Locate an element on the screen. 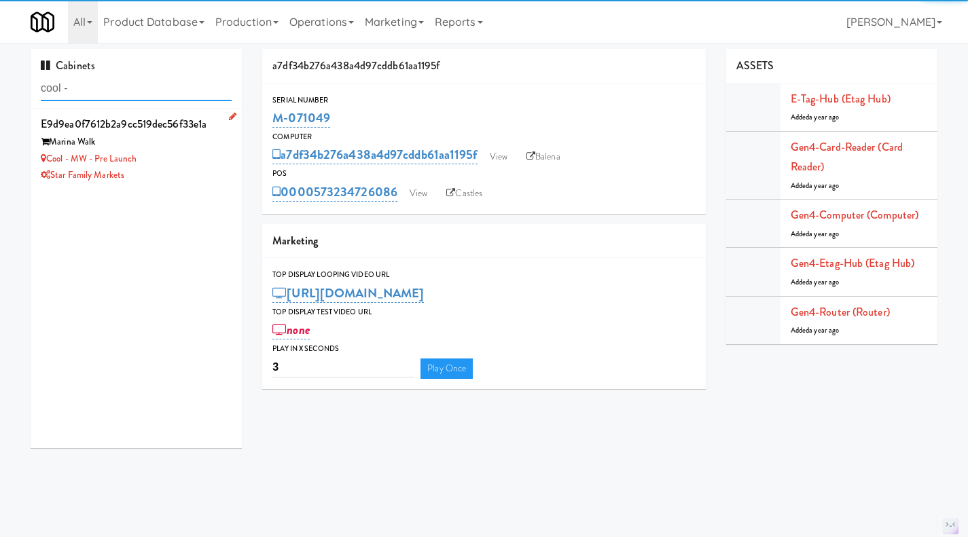 The image size is (968, 537). div: Top Display Looping Video Url is located at coordinates (484, 275).